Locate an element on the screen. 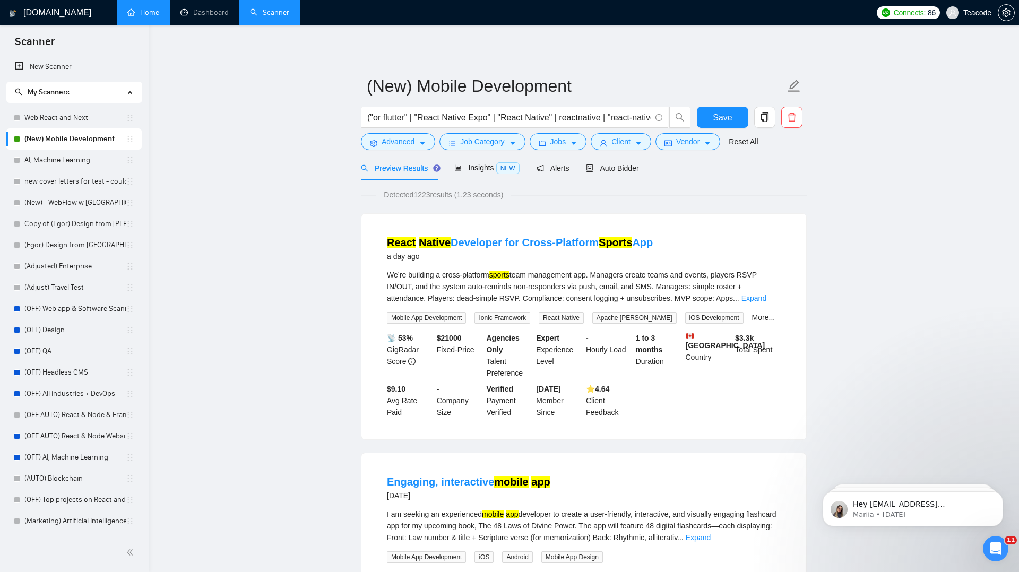 The height and width of the screenshot is (572, 1019). div: Payment Verified is located at coordinates (509, 401).